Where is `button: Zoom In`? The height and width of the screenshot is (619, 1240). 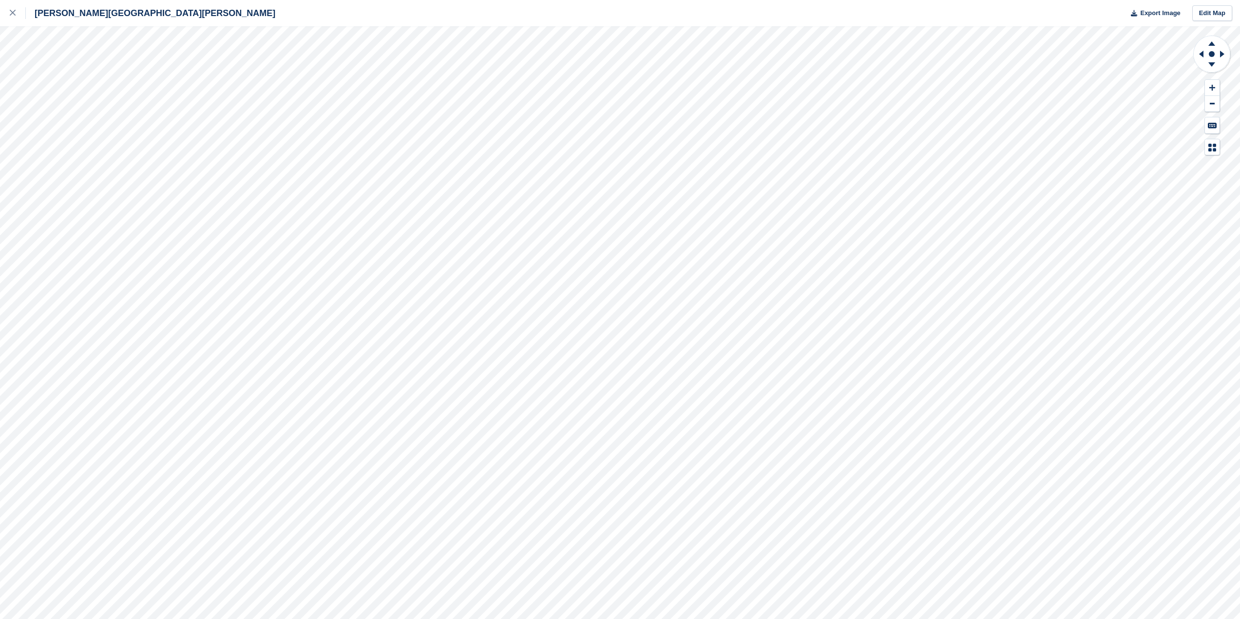
button: Zoom In is located at coordinates (1212, 88).